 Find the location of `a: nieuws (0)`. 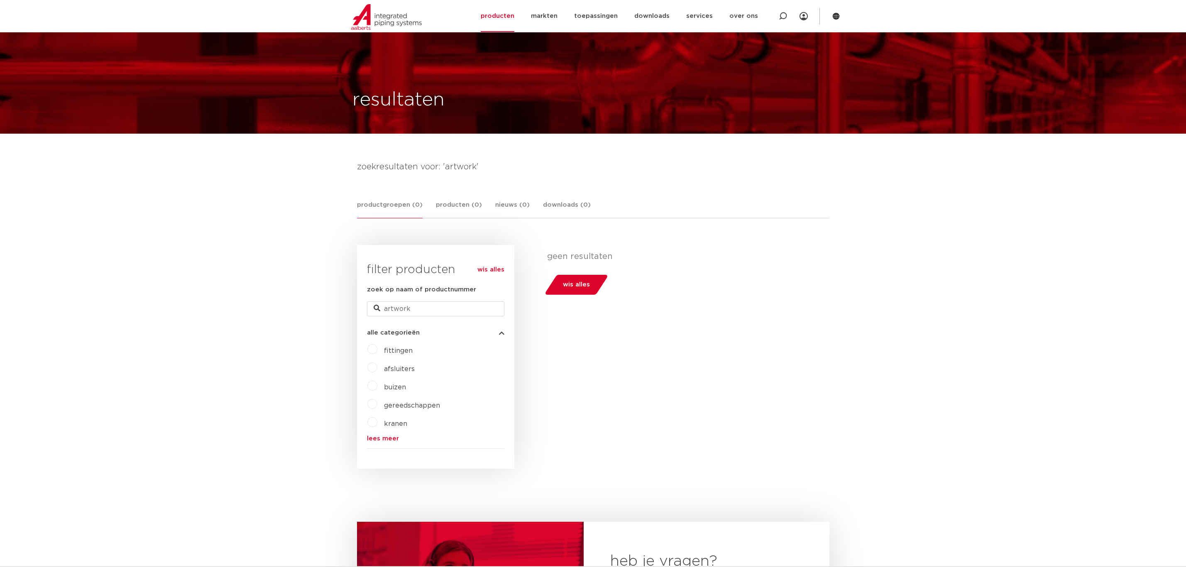

a: nieuws (0) is located at coordinates (512, 209).